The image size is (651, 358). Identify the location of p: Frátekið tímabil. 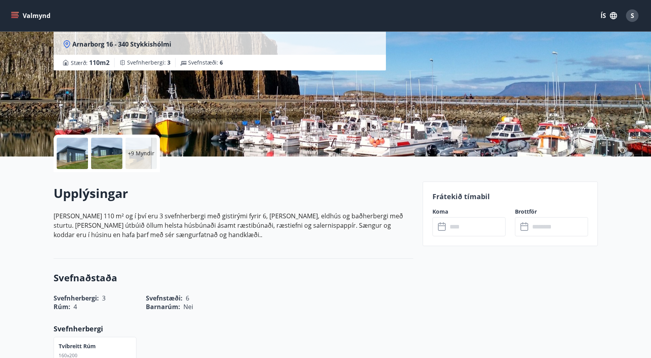
(511, 196).